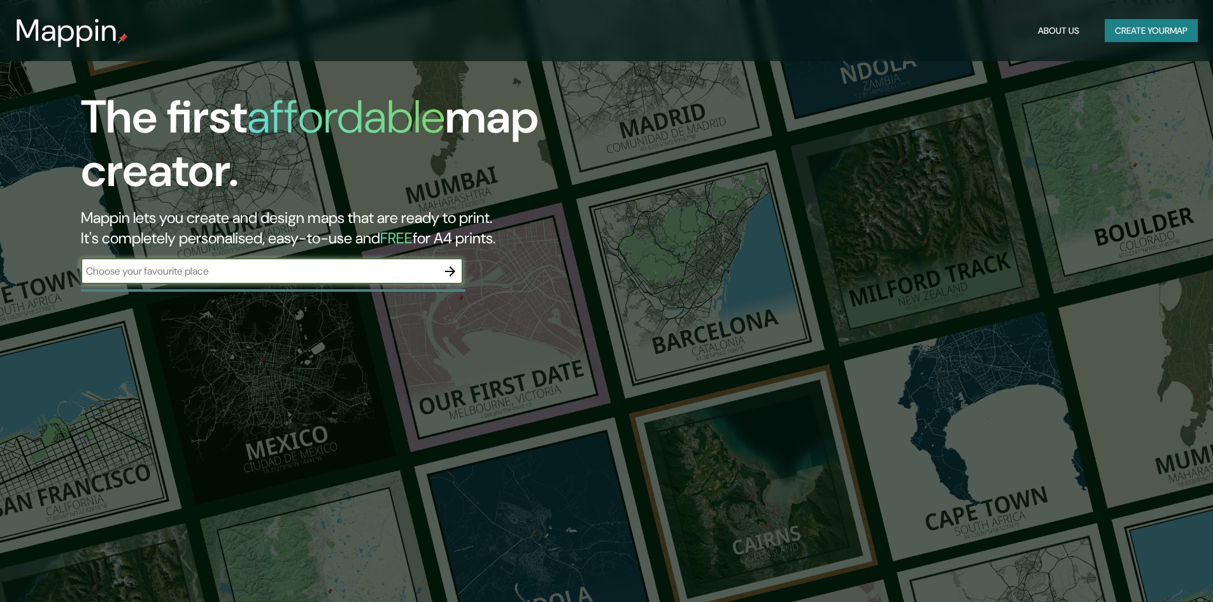  What do you see at coordinates (384, 228) in the screenshot?
I see `h2: Mappin lets you create and design maps that are ready to print. It's completely personalised, eas...` at bounding box center [384, 228].